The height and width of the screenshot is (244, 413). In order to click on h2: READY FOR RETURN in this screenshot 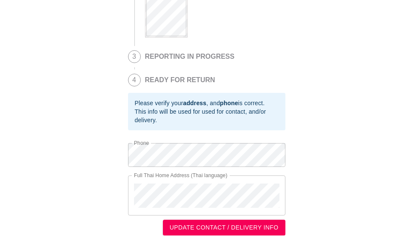, I will do `click(180, 80)`.